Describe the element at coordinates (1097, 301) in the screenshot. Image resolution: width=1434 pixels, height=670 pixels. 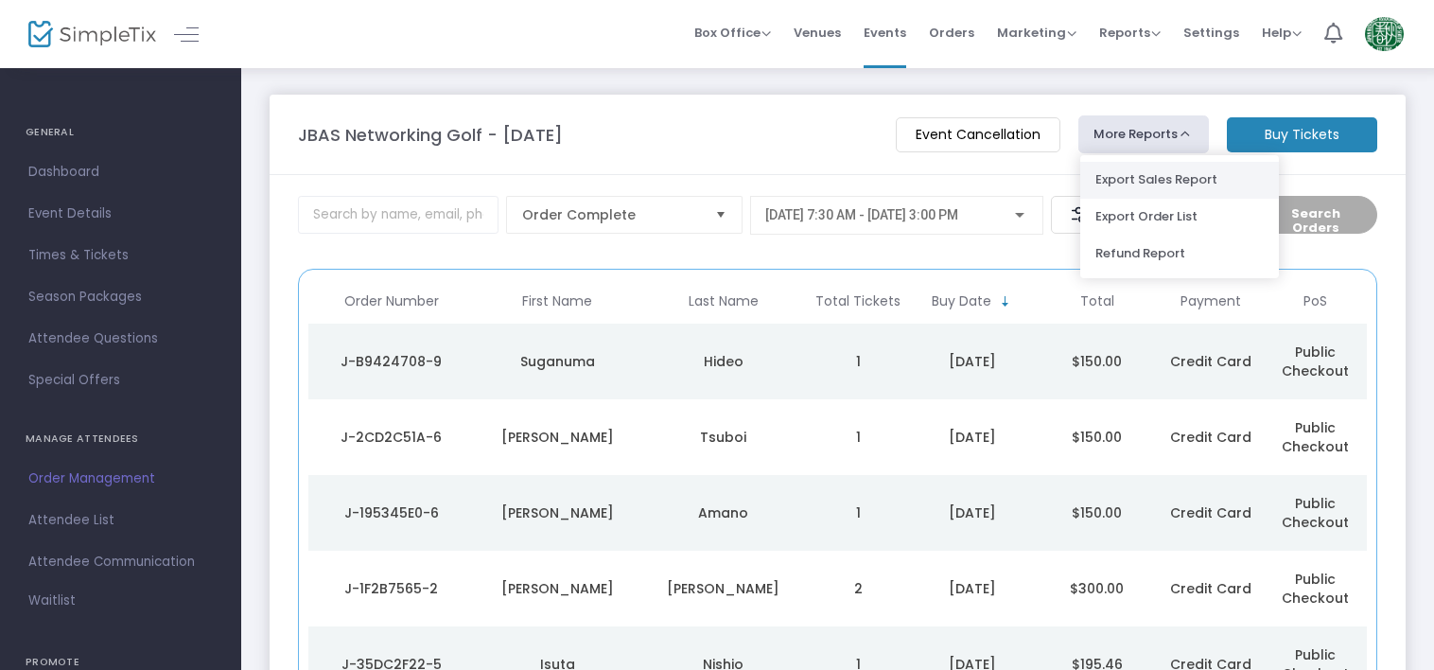
I see `span: Total` at that location.